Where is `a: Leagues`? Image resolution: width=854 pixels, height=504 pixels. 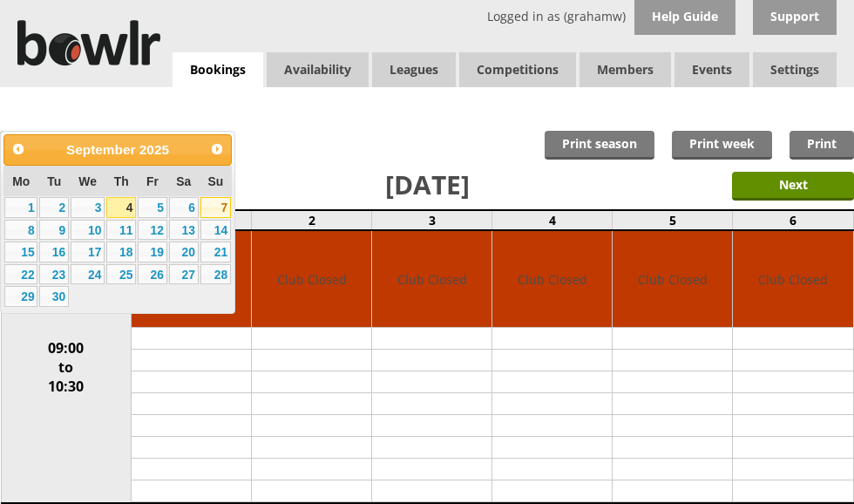 a: Leagues is located at coordinates (414, 70).